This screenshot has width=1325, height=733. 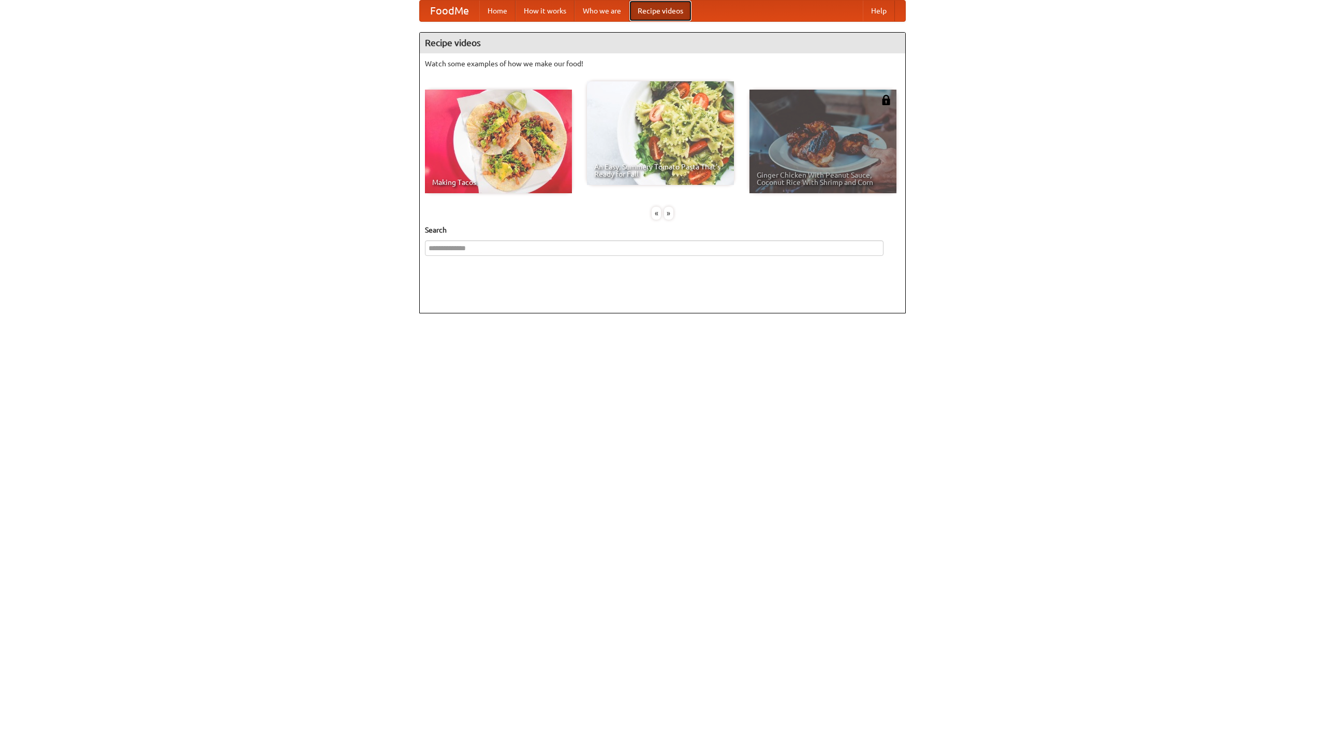 I want to click on h4: Recipe videos, so click(x=663, y=43).